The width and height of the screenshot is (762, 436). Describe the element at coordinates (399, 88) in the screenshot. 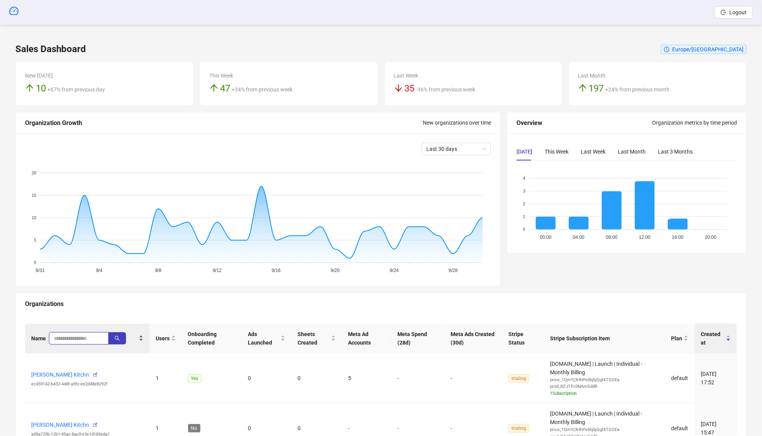

I see `span: arrow-down` at that location.